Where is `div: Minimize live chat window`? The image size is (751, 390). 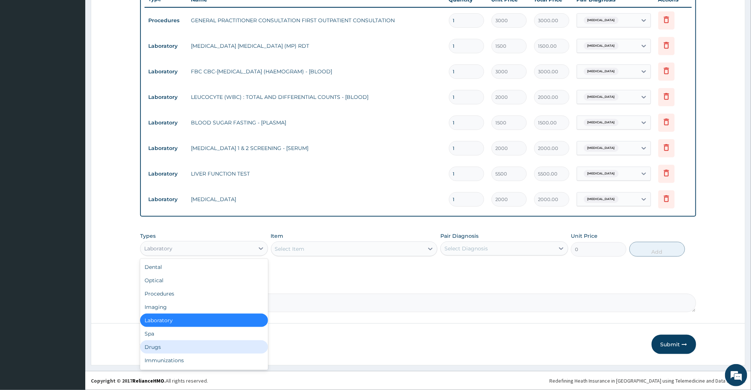
div: Minimize live chat window is located at coordinates (131, 13).